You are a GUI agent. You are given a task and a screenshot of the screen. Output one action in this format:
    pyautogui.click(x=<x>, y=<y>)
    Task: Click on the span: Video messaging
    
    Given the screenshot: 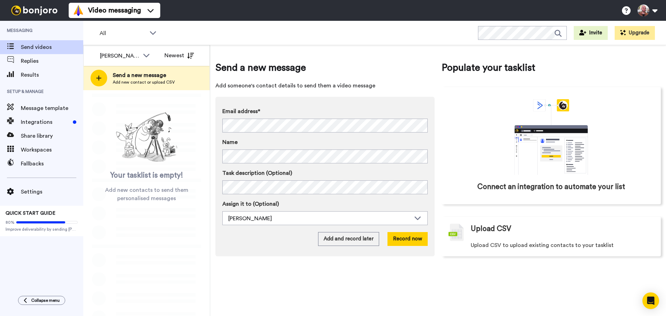 What is the action you would take?
    pyautogui.click(x=115, y=10)
    